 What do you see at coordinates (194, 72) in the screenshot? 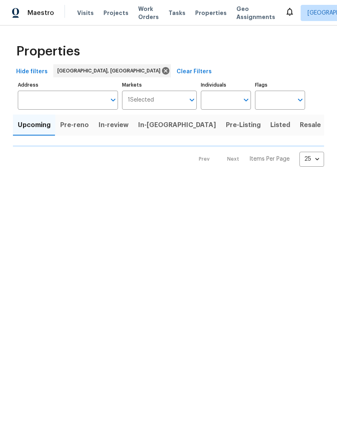
I see `button: Clear Filters` at bounding box center [194, 72].